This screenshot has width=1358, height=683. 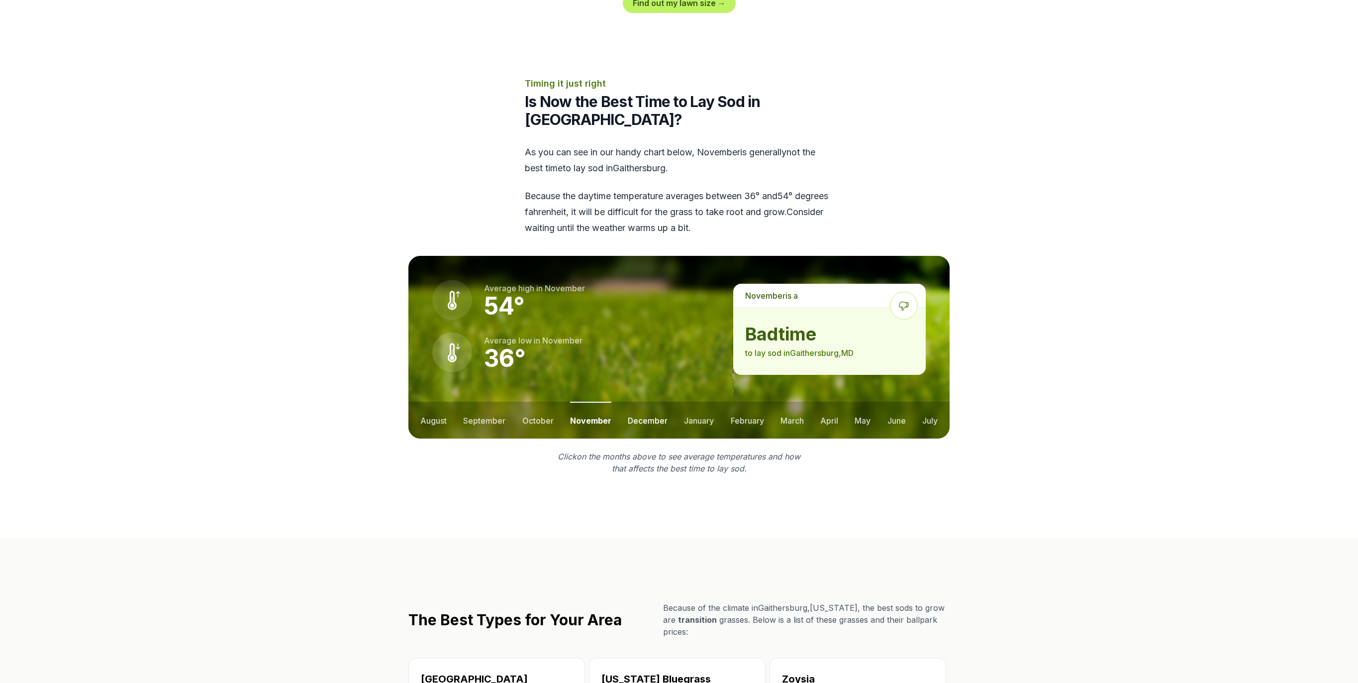 What do you see at coordinates (829, 296) in the screenshot?
I see `p: is a` at bounding box center [829, 296].